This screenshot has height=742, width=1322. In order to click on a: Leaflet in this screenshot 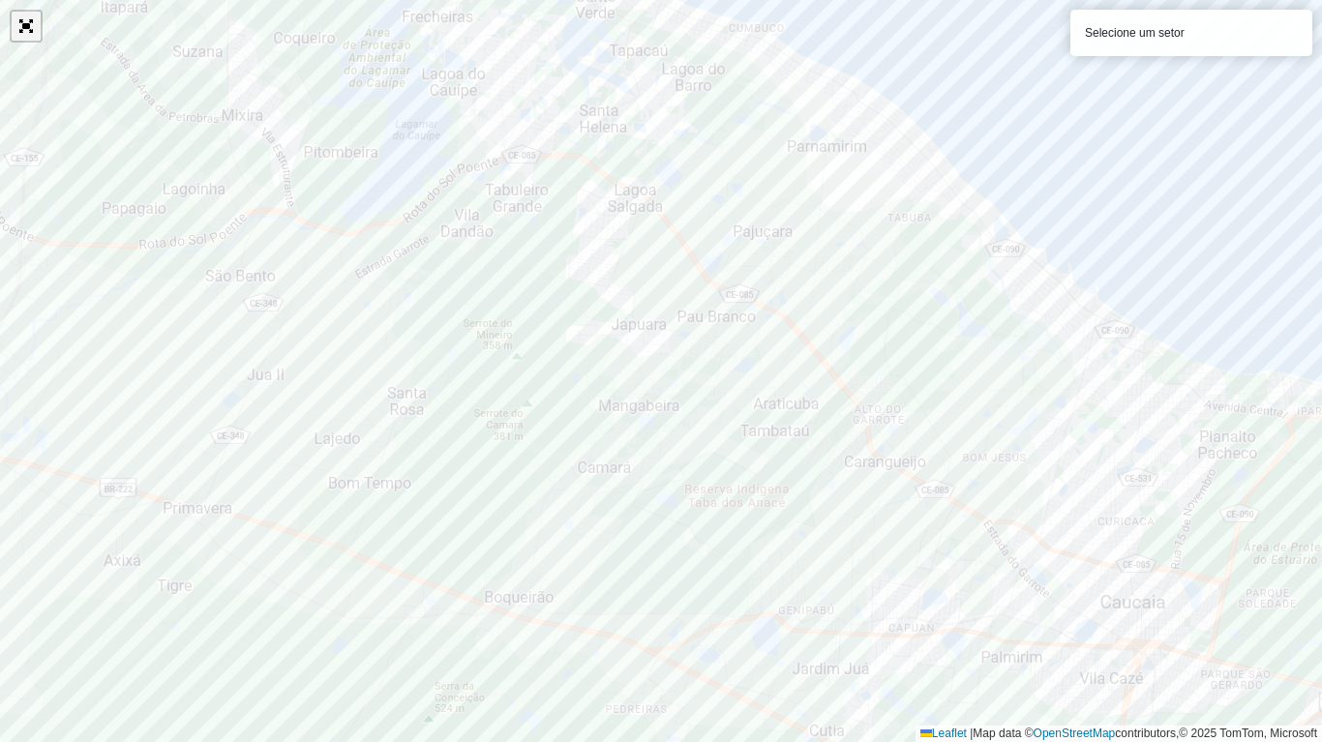, I will do `click(943, 733)`.